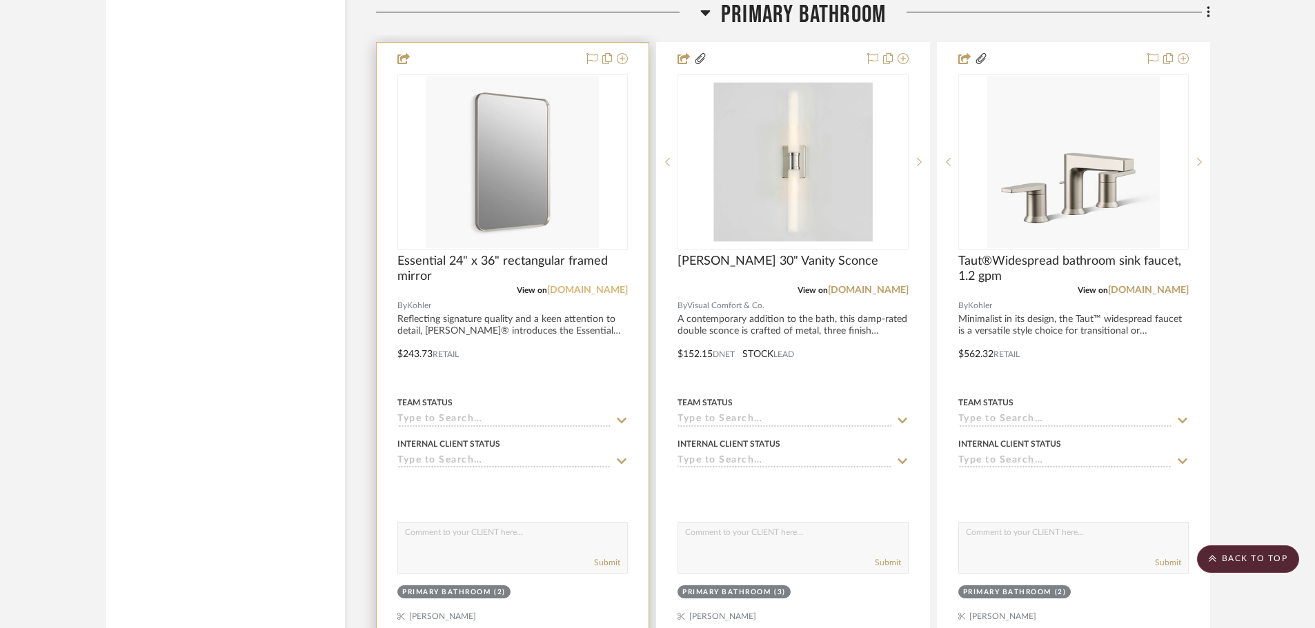 This screenshot has height=628, width=1315. What do you see at coordinates (726, 306) in the screenshot?
I see `span: Visual Comfort & Co.` at bounding box center [726, 306].